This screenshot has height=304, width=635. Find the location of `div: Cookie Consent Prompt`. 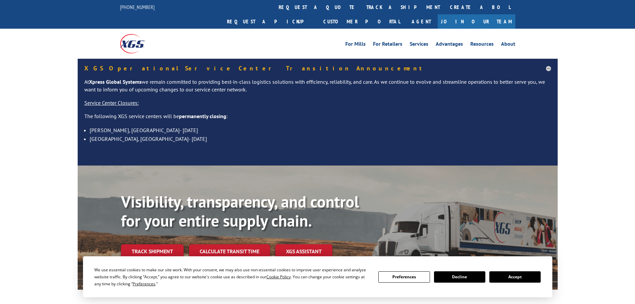

div: Cookie Consent Prompt is located at coordinates (318, 276).